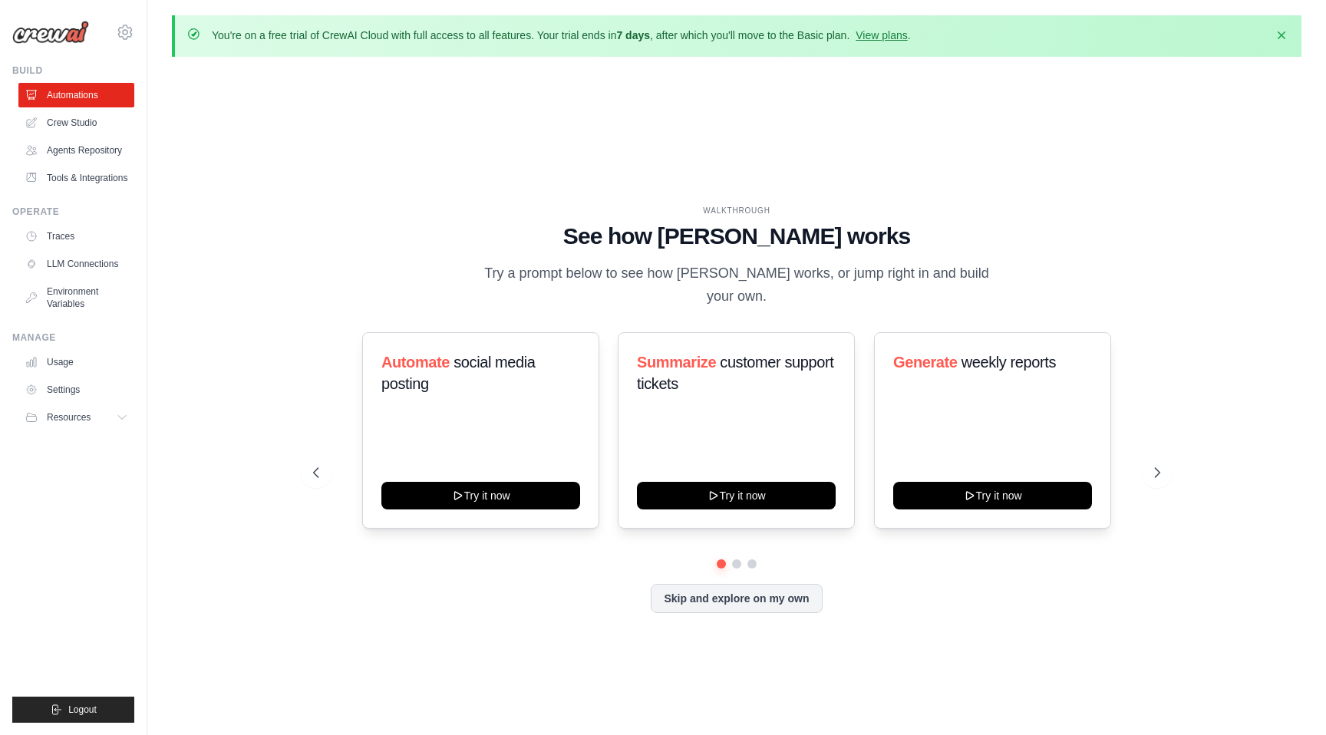 This screenshot has width=1326, height=735. What do you see at coordinates (561, 35) in the screenshot?
I see `p: You're on a free trial of CrewAI Cloud with full access to all features. Your trial ends in , aft...` at bounding box center [561, 35].